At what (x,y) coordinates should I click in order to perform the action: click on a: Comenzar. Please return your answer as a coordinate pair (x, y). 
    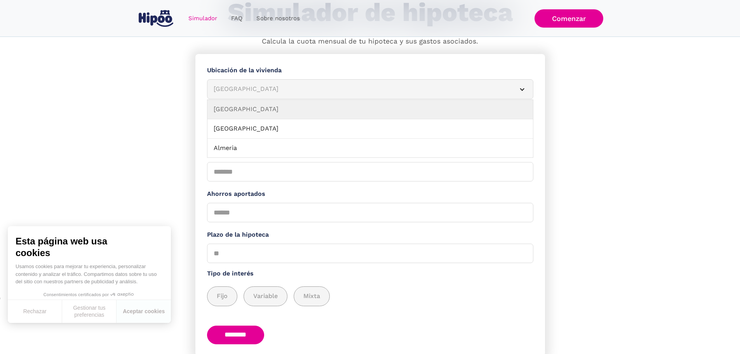
    Looking at the image, I should click on (569, 18).